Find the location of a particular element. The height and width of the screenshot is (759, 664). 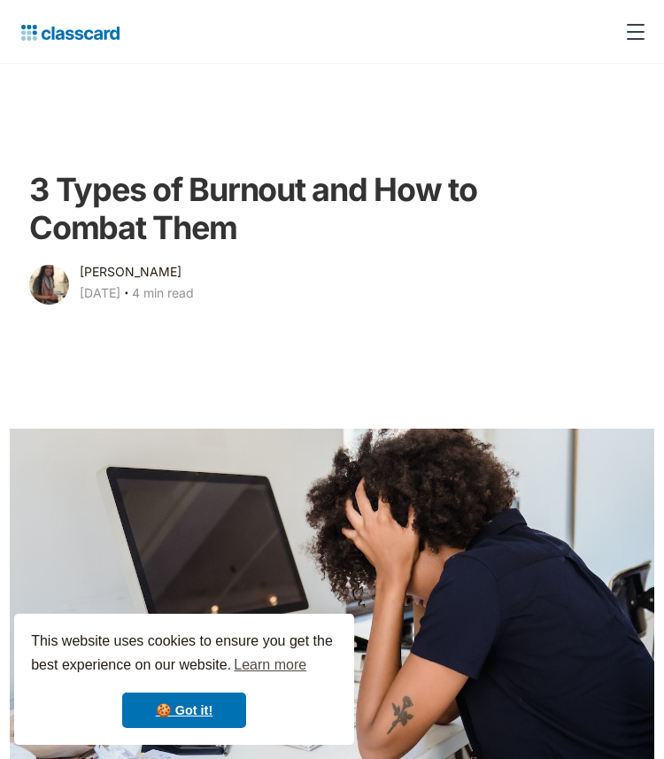

div: cookieconsent is located at coordinates (184, 679).